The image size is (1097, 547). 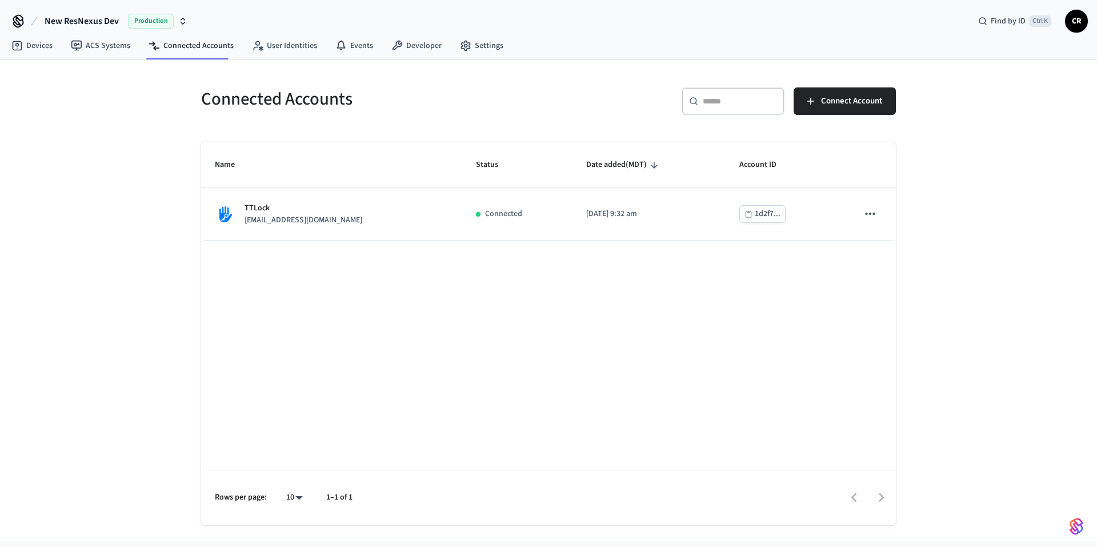 What do you see at coordinates (1077, 21) in the screenshot?
I see `button: CR` at bounding box center [1077, 21].